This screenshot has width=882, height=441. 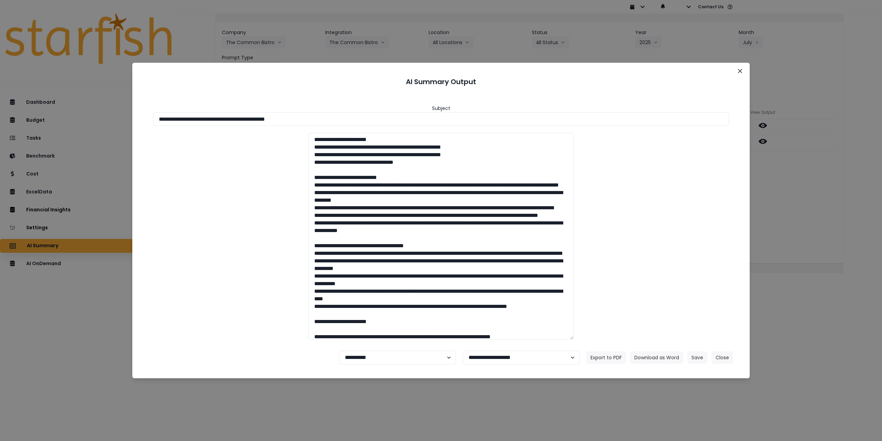 What do you see at coordinates (441, 82) in the screenshot?
I see `header: AI Summary Output` at bounding box center [441, 82].